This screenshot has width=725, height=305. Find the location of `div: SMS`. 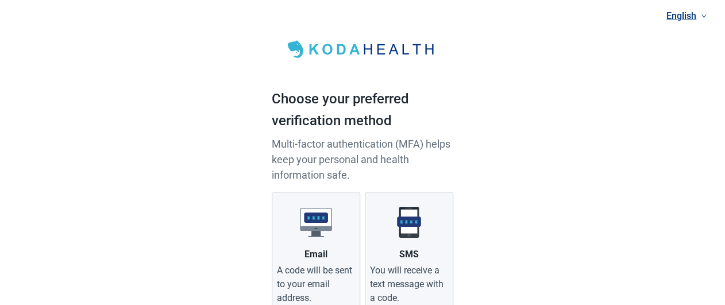

div: SMS is located at coordinates (409, 254).